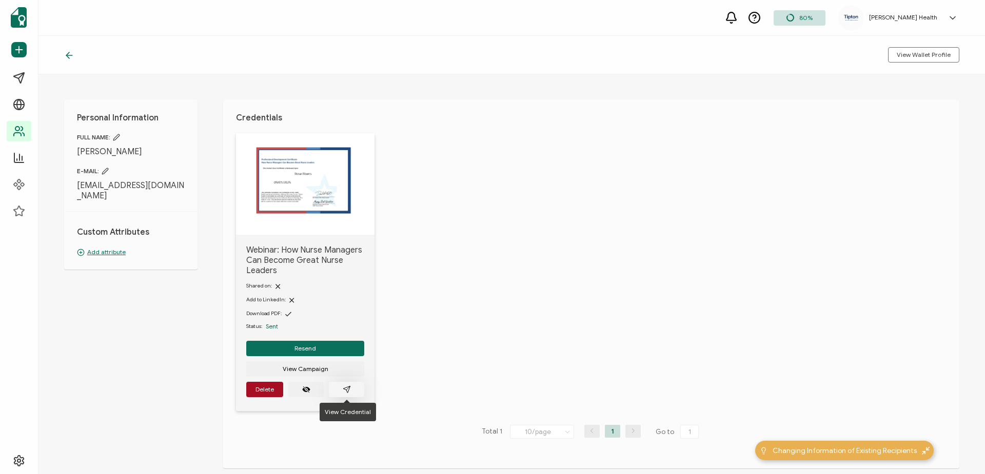 Image resolution: width=985 pixels, height=474 pixels. Describe the element at coordinates (678, 432) in the screenshot. I see `span: Go to` at that location.